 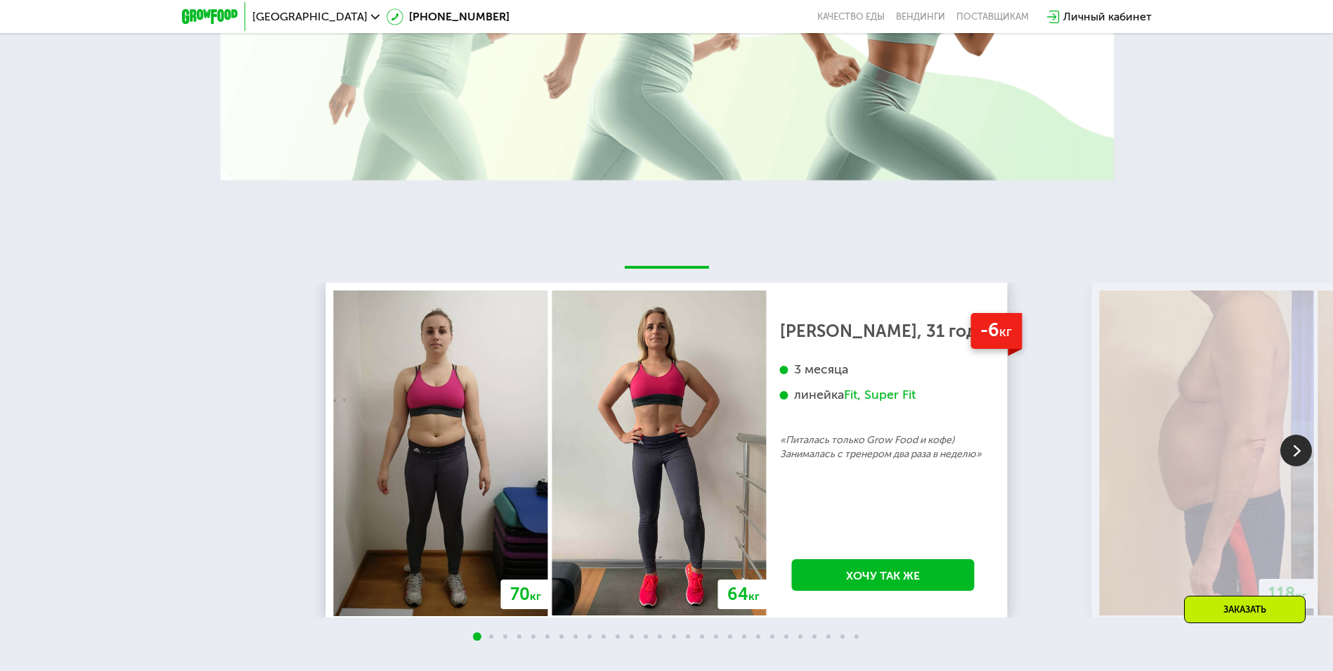 What do you see at coordinates (744, 594) in the screenshot?
I see `div: 64` at bounding box center [744, 594].